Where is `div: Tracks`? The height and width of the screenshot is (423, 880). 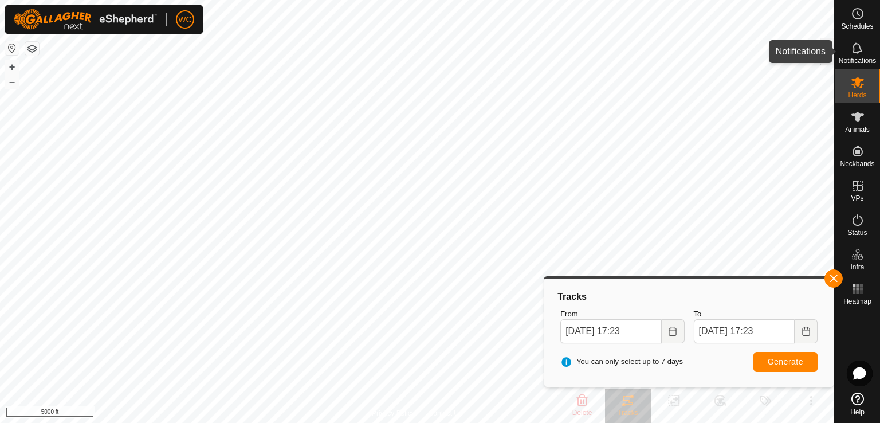 div: Tracks is located at coordinates (689, 297).